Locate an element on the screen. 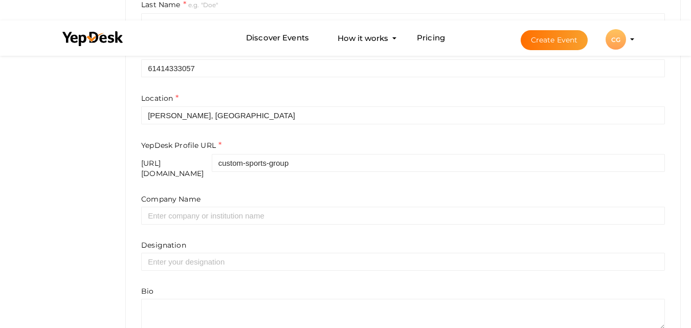  input: Enter company or institution name is located at coordinates (403, 215).